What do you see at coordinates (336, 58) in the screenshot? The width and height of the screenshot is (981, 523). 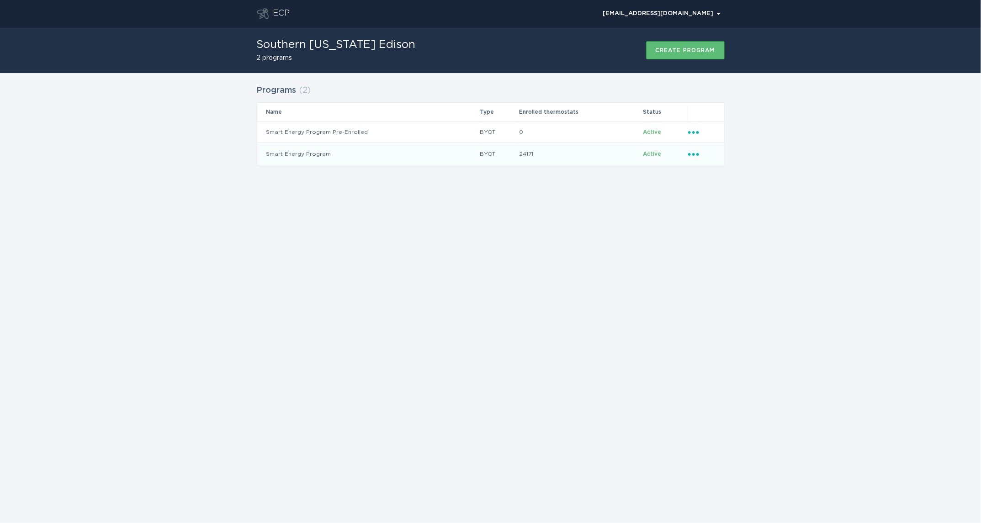 I see `h2: 2 programs` at bounding box center [336, 58].